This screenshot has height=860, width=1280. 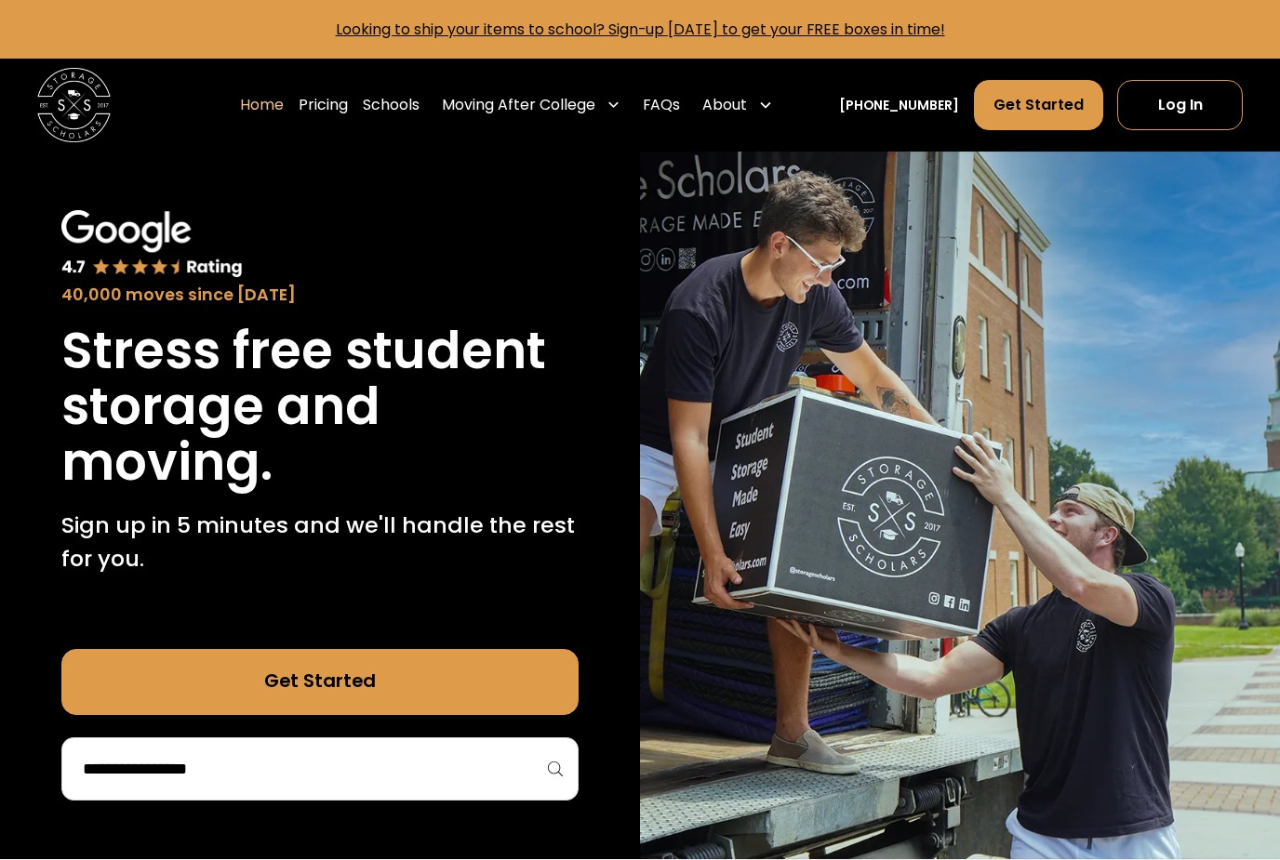 What do you see at coordinates (73, 104) in the screenshot?
I see `a: home` at bounding box center [73, 104].